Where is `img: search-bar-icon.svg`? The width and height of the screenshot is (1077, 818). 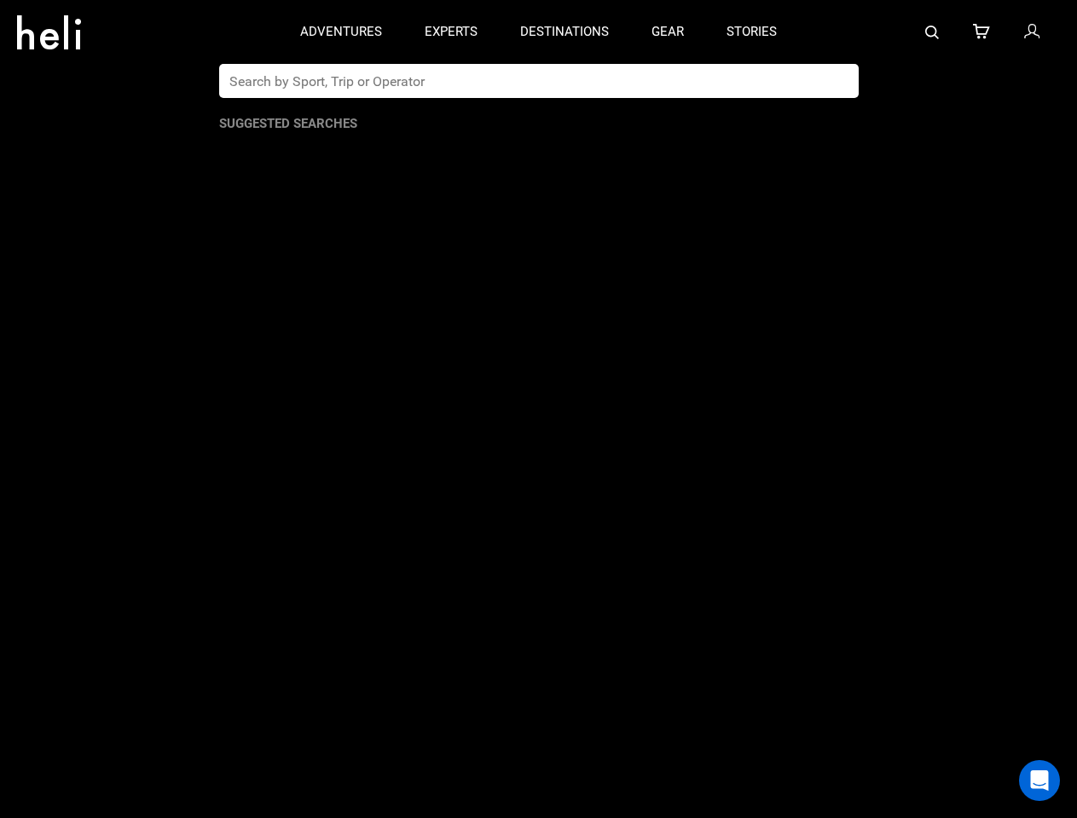 img: search-bar-icon.svg is located at coordinates (932, 32).